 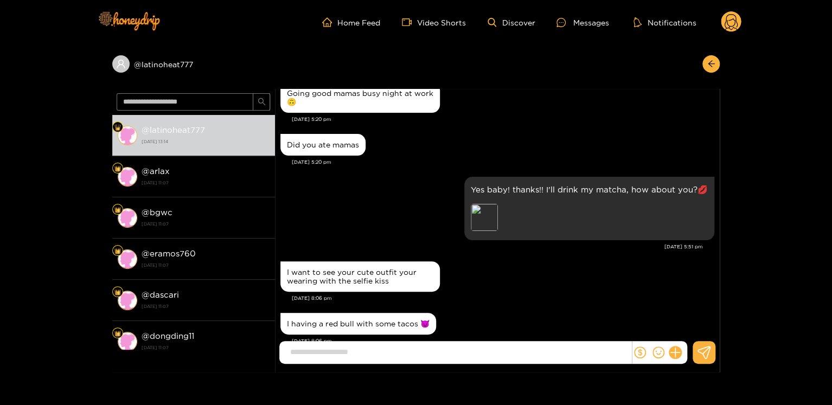 I want to click on div: Did you ate mamas, so click(x=323, y=145).